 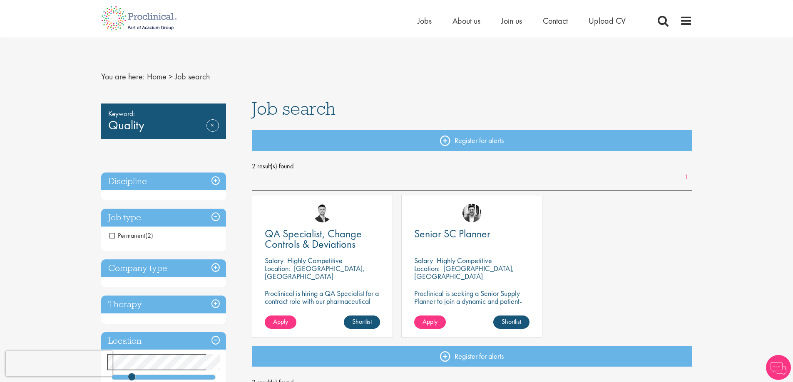 What do you see at coordinates (164, 114) in the screenshot?
I see `span: Keyword:` at bounding box center [164, 114].